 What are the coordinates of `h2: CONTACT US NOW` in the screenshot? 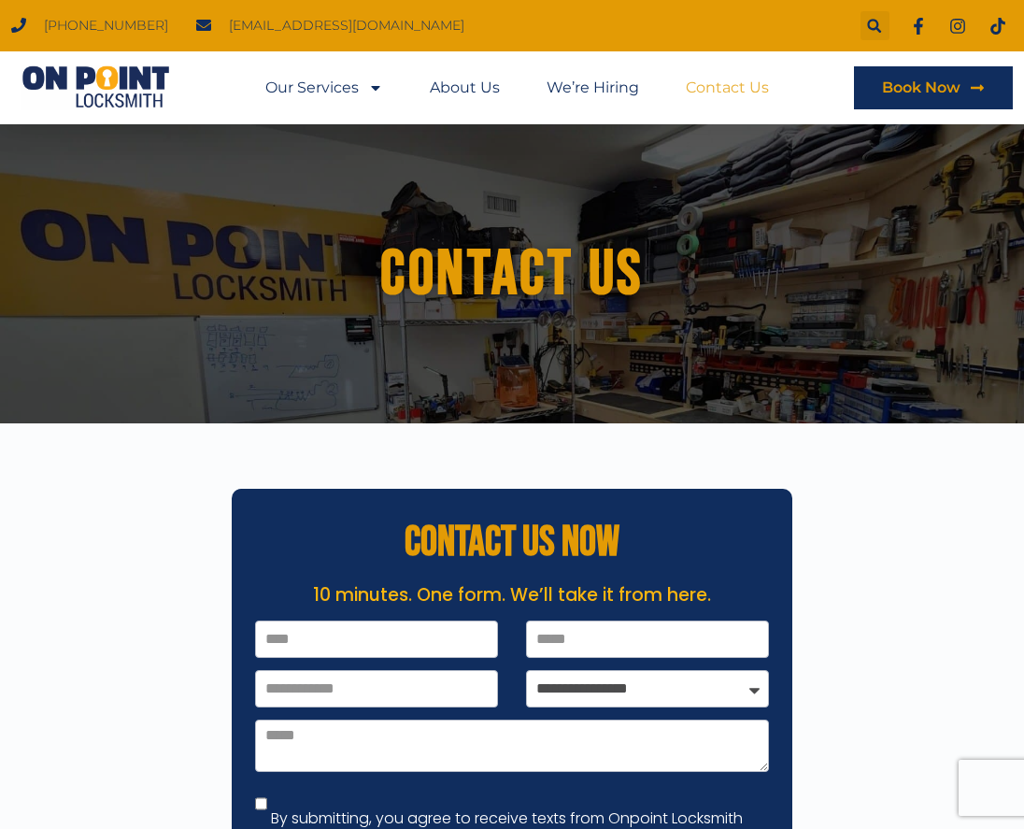 It's located at (512, 542).